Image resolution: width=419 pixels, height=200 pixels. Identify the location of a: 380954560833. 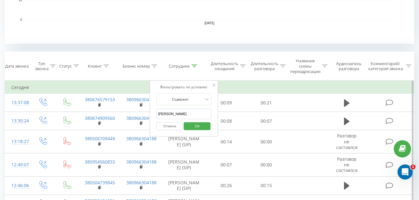
(100, 162).